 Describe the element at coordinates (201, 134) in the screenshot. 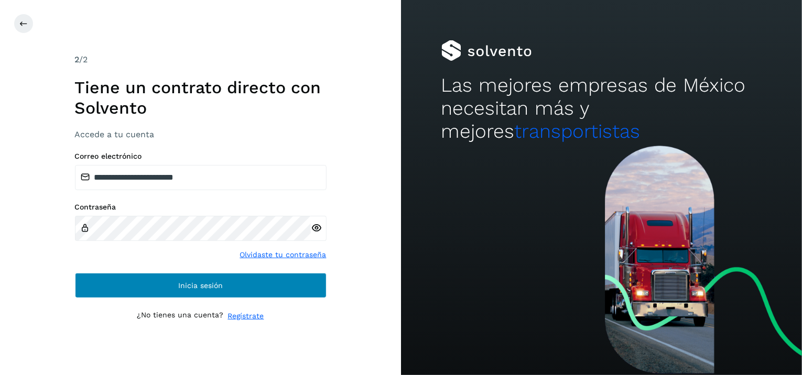

I see `h3: Accede a tu cuenta` at that location.